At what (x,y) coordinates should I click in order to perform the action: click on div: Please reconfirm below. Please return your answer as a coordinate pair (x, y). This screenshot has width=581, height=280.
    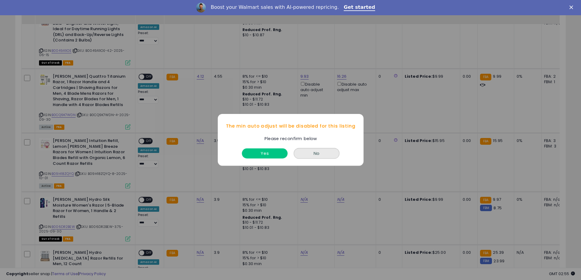
    Looking at the image, I should click on (290, 139).